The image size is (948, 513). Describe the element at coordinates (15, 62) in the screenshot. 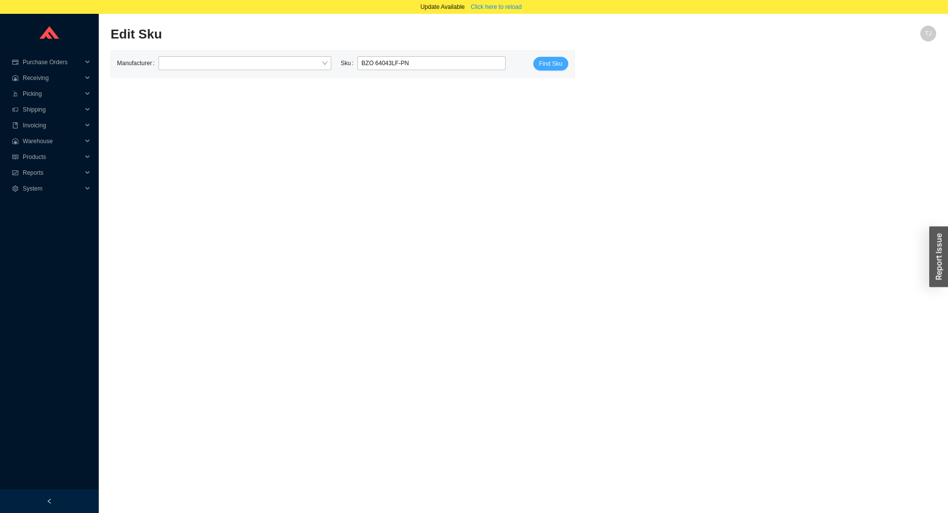

I see `span: credit-card` at that location.